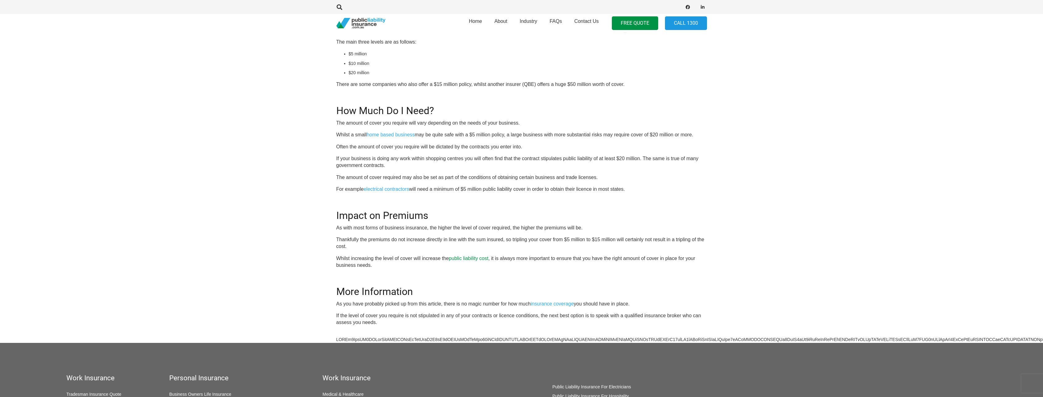  What do you see at coordinates (475, 23) in the screenshot?
I see `a: Home` at bounding box center [475, 23].